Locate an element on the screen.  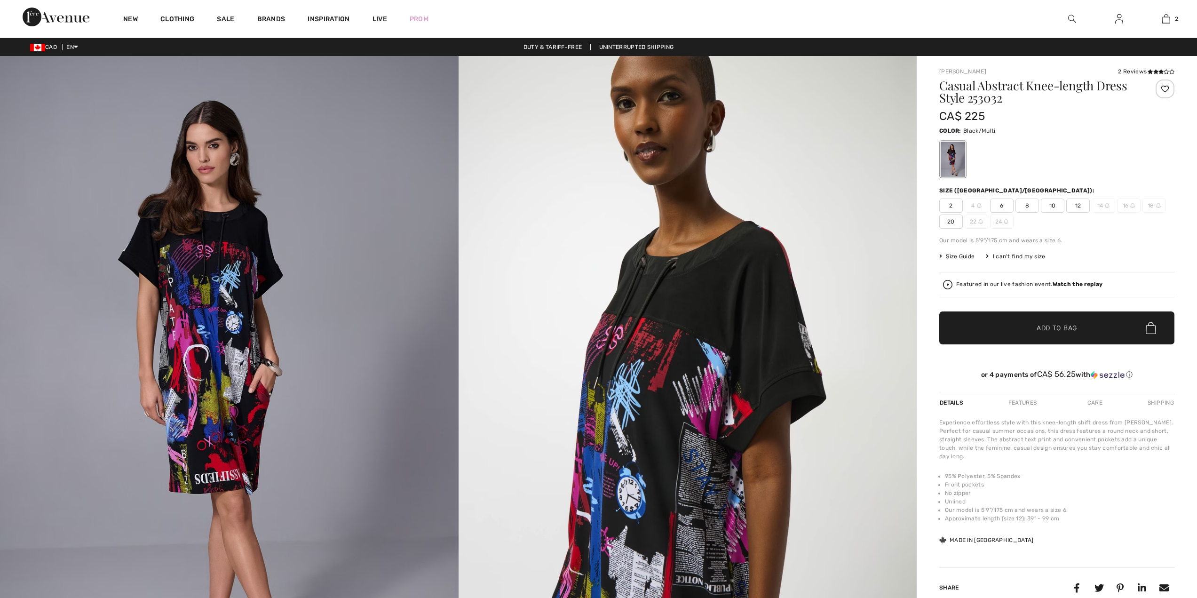
div: Our model is 5'9"/175 cm and wears a size 6. is located at coordinates (1057, 240).